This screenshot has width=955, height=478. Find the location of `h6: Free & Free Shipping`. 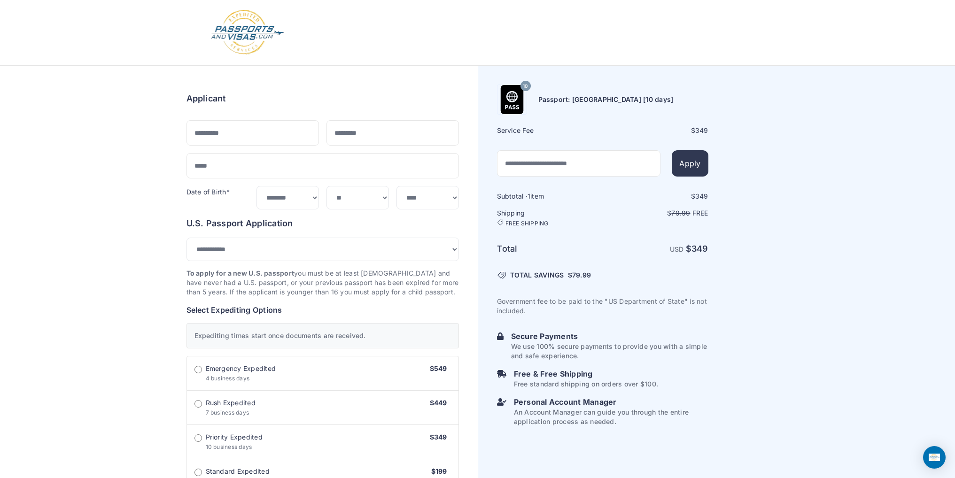

h6: Free & Free Shipping is located at coordinates (586, 374).